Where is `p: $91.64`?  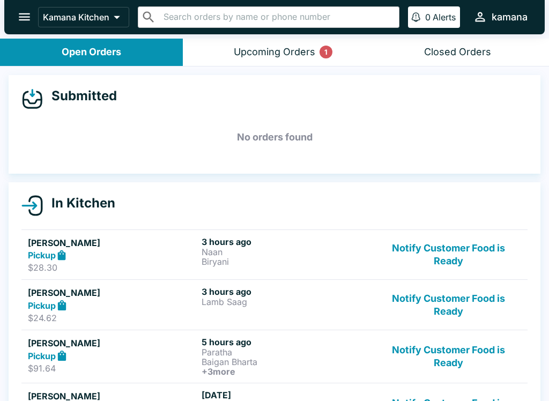 p: $91.64 is located at coordinates (113, 369).